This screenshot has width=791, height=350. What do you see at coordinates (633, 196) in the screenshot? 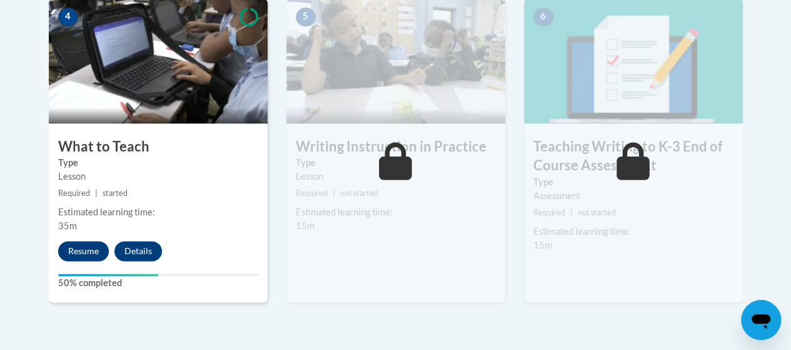
I see `div: Assessment` at bounding box center [633, 196].